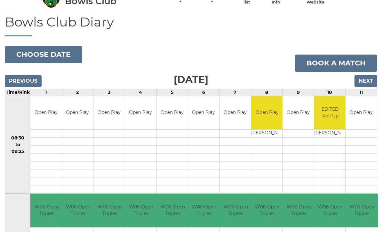 The image size is (382, 232). Describe the element at coordinates (203, 92) in the screenshot. I see `td: 6` at that location.